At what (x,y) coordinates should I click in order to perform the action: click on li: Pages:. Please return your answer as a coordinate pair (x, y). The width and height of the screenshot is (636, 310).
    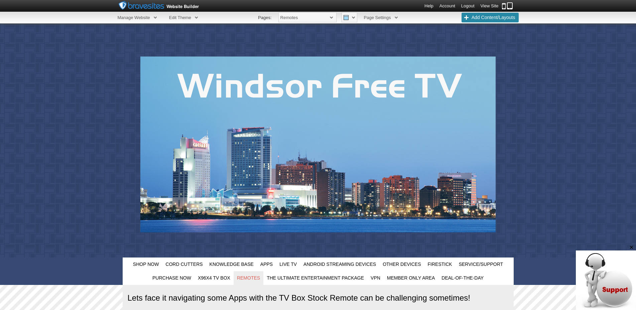
    Looking at the image, I should click on (265, 17).